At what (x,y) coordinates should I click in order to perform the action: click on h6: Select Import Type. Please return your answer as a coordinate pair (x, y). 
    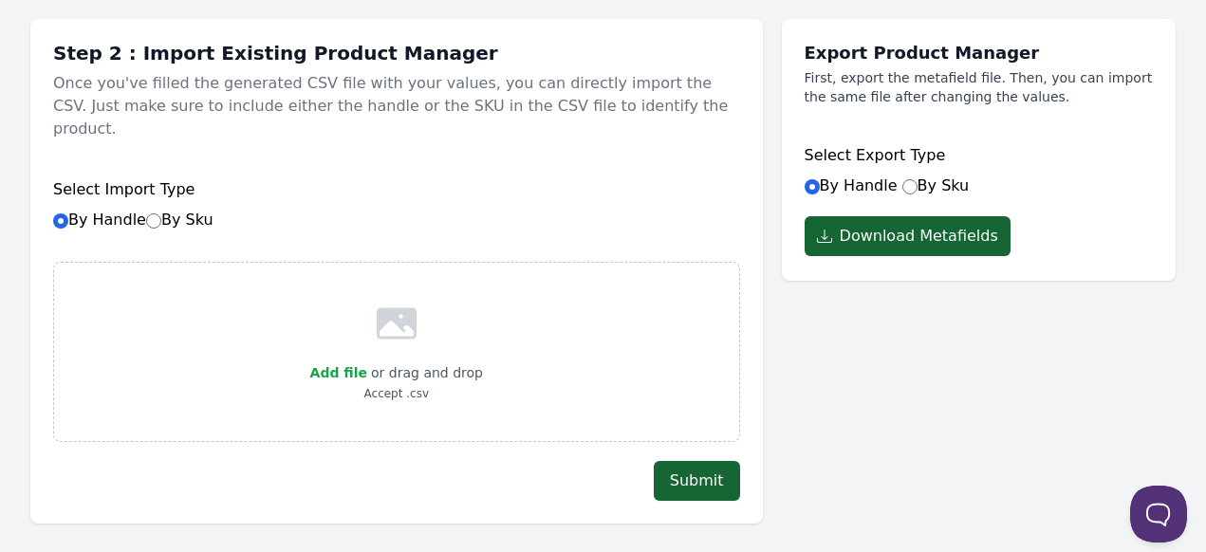
    Looking at the image, I should click on (396, 190).